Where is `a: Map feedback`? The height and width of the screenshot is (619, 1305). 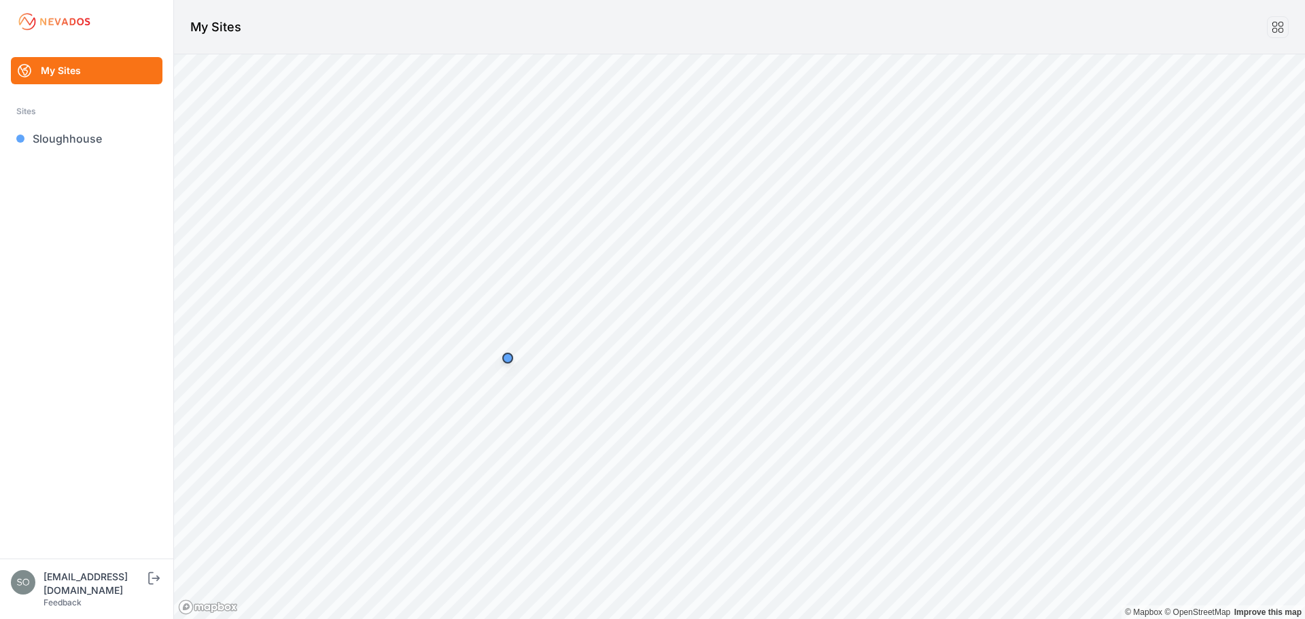
a: Map feedback is located at coordinates (1268, 613).